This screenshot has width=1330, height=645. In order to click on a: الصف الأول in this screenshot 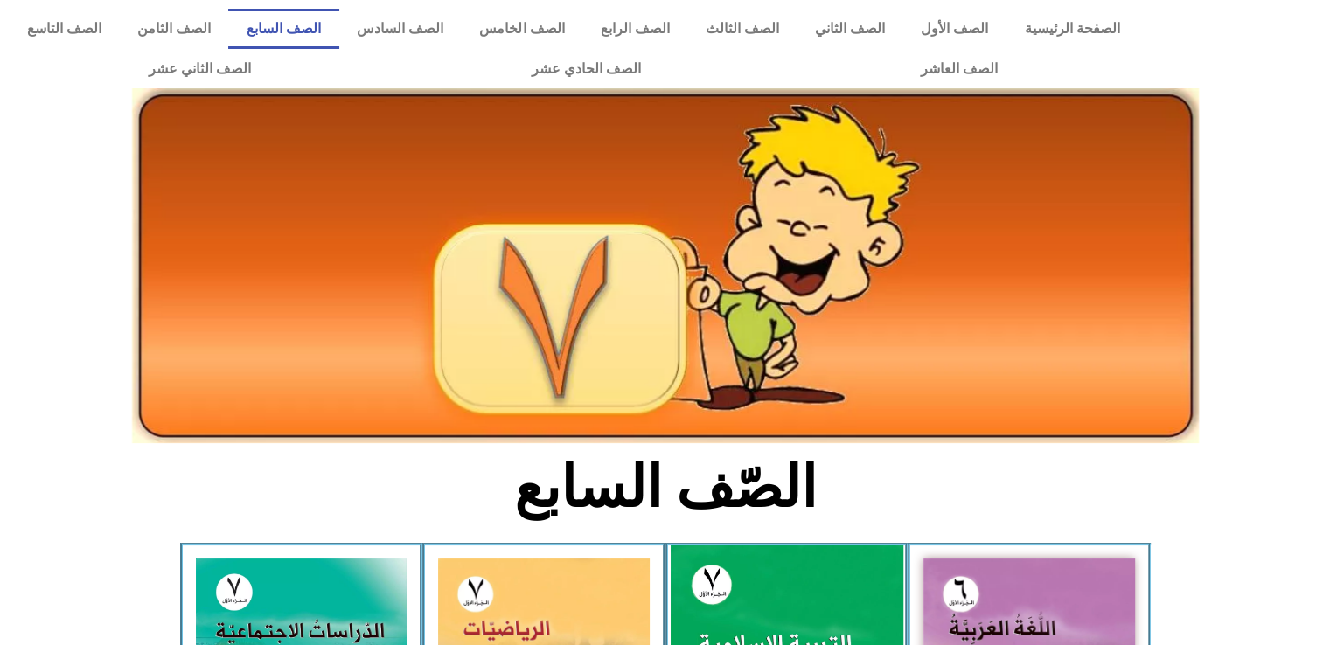, I will do `click(955, 29)`.